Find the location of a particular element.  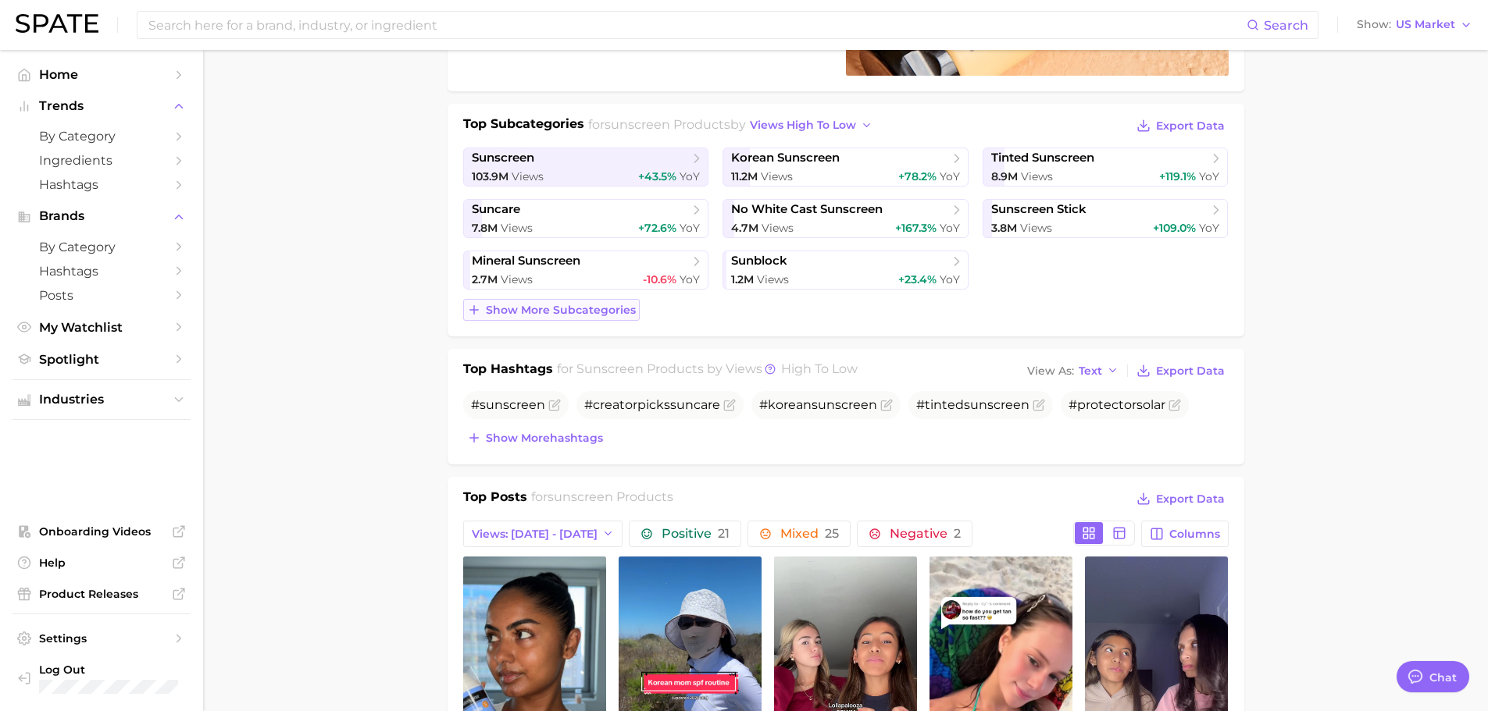

span: Industries is located at coordinates (102, 400).